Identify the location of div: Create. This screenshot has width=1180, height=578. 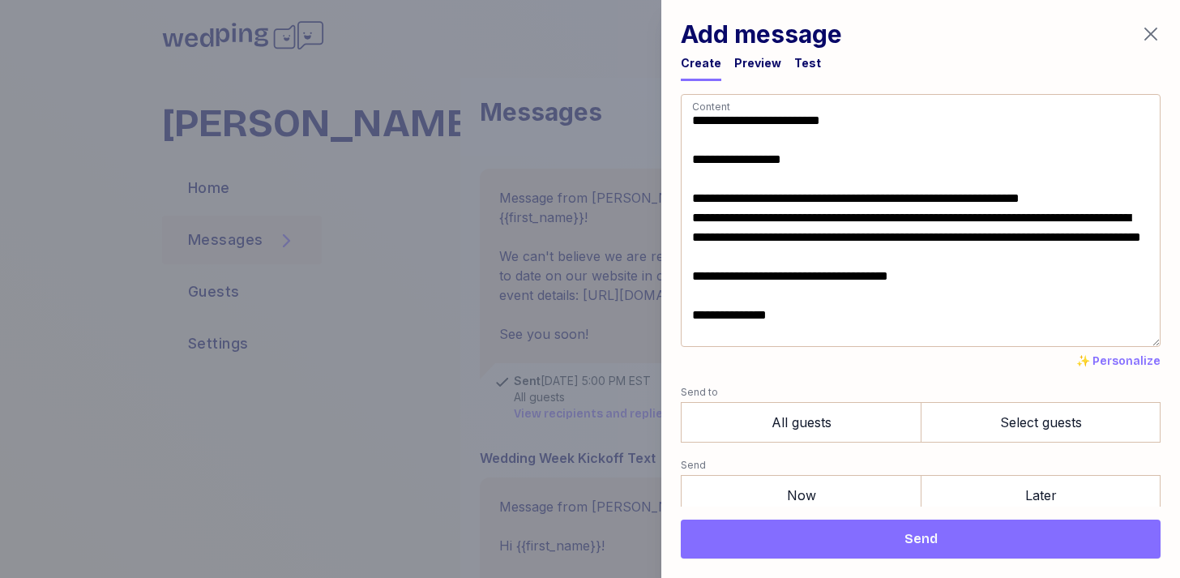
(701, 63).